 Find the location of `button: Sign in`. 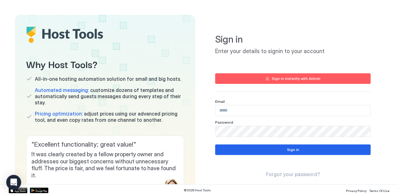

button: Sign in is located at coordinates (293, 150).